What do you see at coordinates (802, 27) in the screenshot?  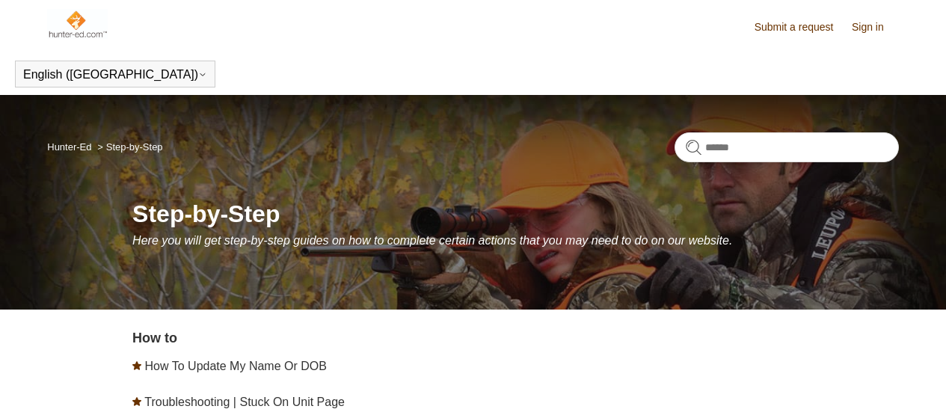 I see `a: Submit a request` at bounding box center [802, 27].